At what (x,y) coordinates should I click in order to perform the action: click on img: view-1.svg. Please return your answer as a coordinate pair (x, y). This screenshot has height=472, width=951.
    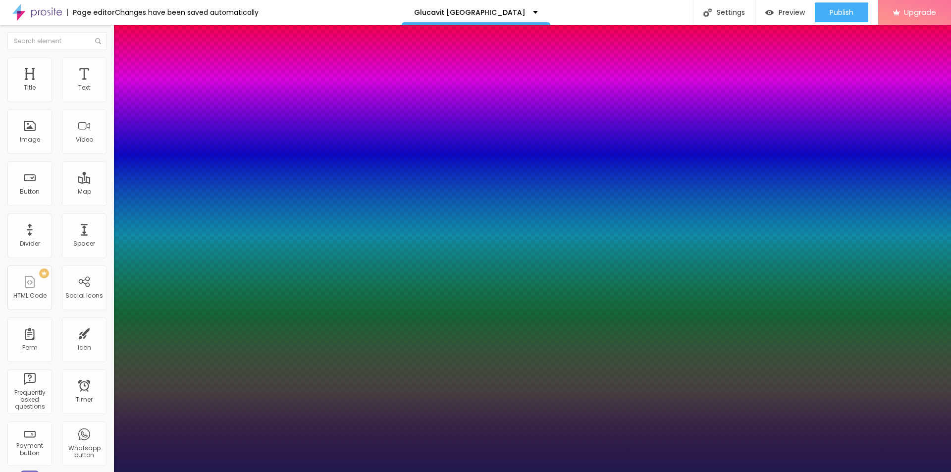
    Looking at the image, I should click on (769, 12).